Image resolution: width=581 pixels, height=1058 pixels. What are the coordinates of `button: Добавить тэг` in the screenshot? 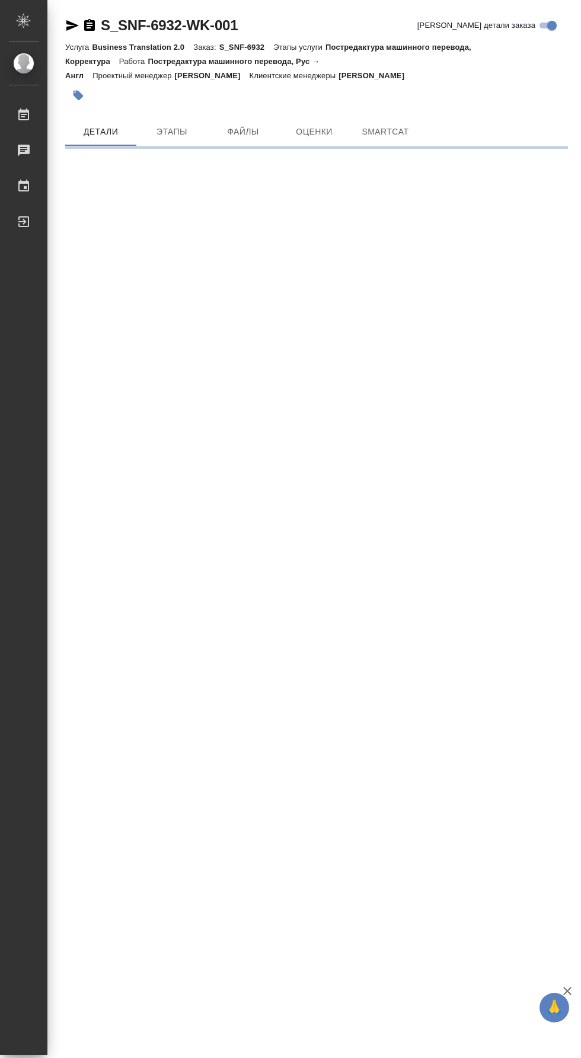 It's located at (78, 95).